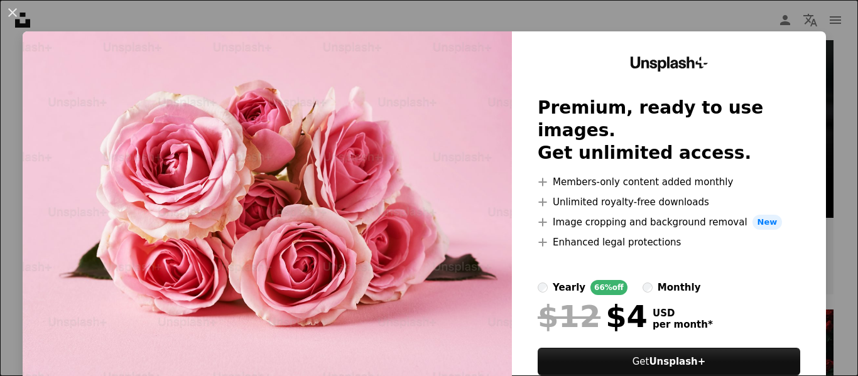 The width and height of the screenshot is (858, 376). Describe the element at coordinates (569, 288) in the screenshot. I see `div: yearly` at that location.